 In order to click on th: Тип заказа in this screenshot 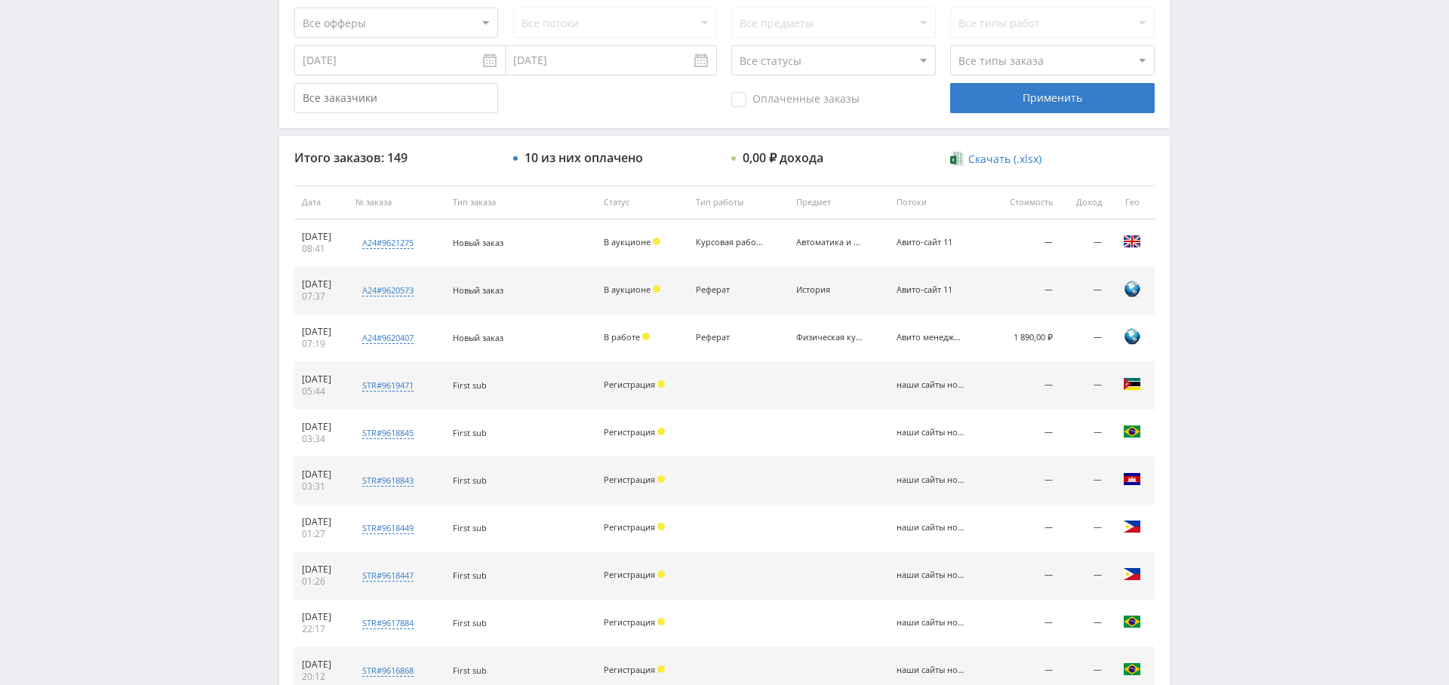, I will do `click(521, 202)`.